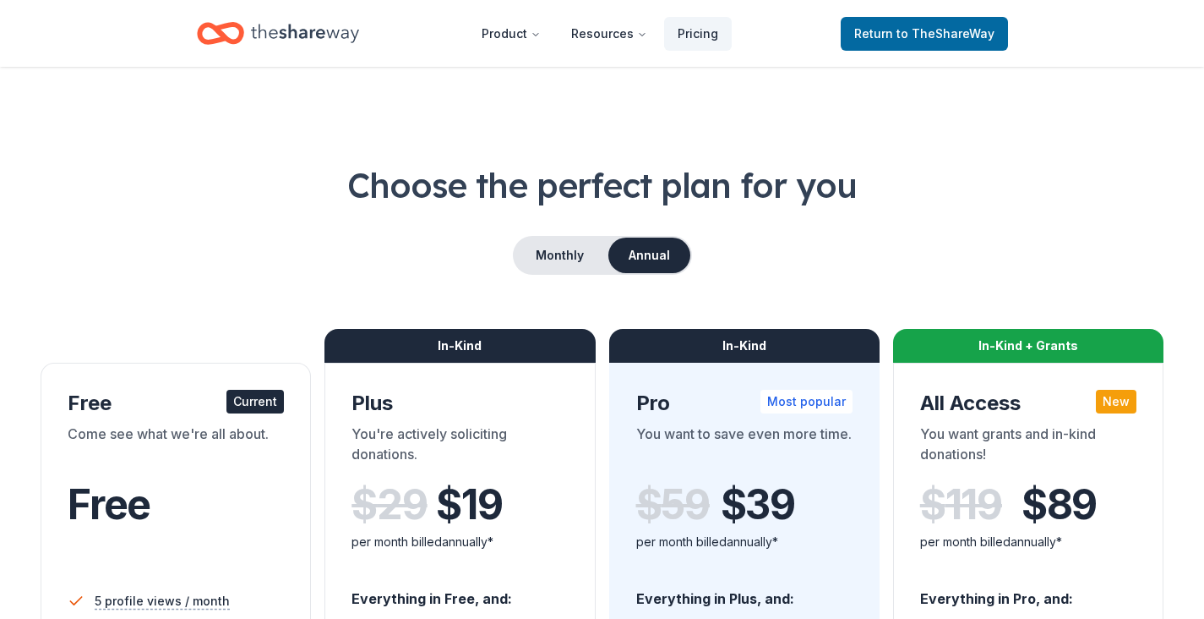 This screenshot has height=619, width=1204. Describe the element at coordinates (511, 34) in the screenshot. I see `button: Product` at that location.